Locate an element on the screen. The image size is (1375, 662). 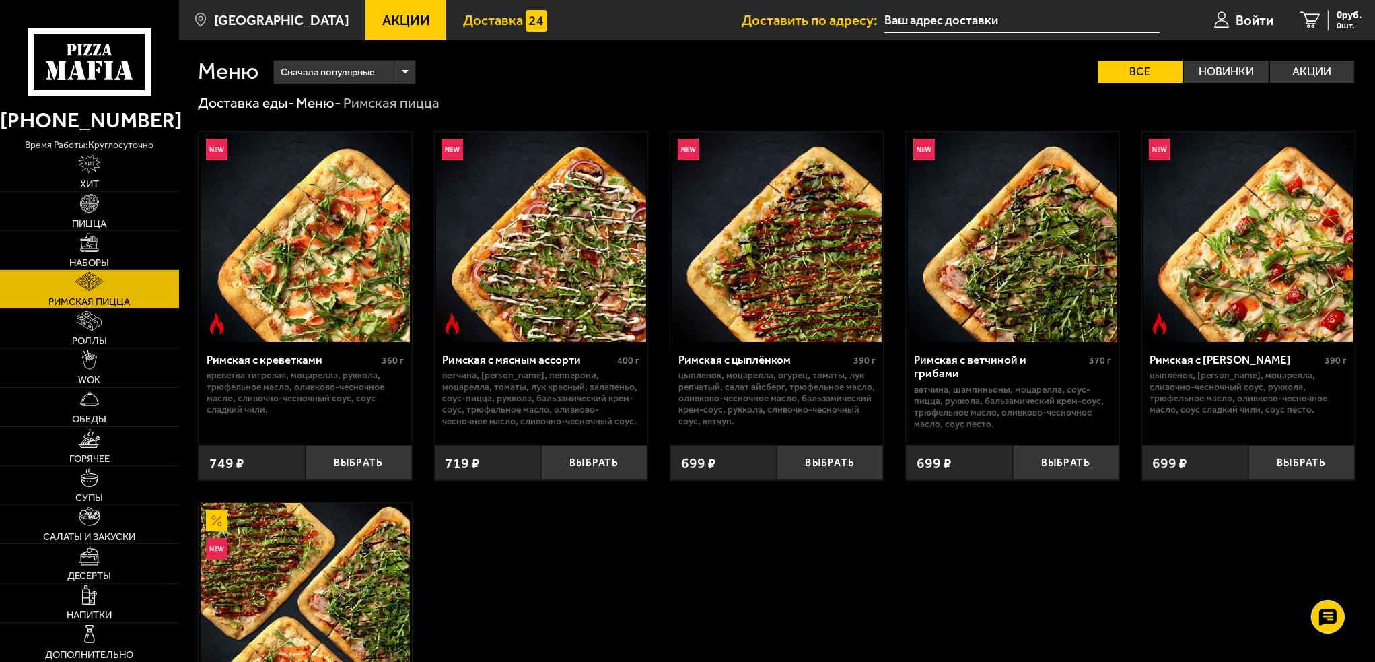
span: 0 руб. is located at coordinates (1349, 15).